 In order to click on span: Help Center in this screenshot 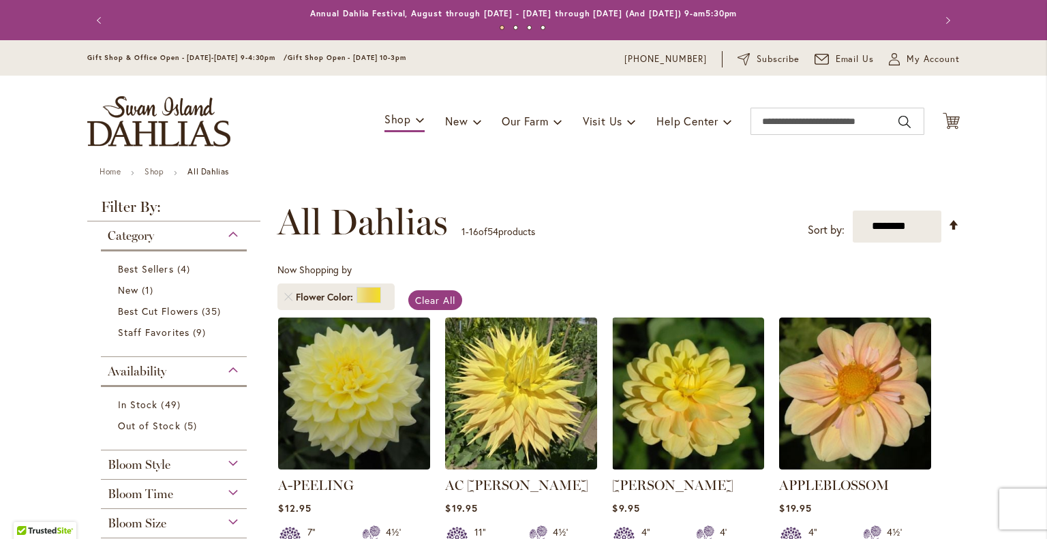, I will do `click(687, 121)`.